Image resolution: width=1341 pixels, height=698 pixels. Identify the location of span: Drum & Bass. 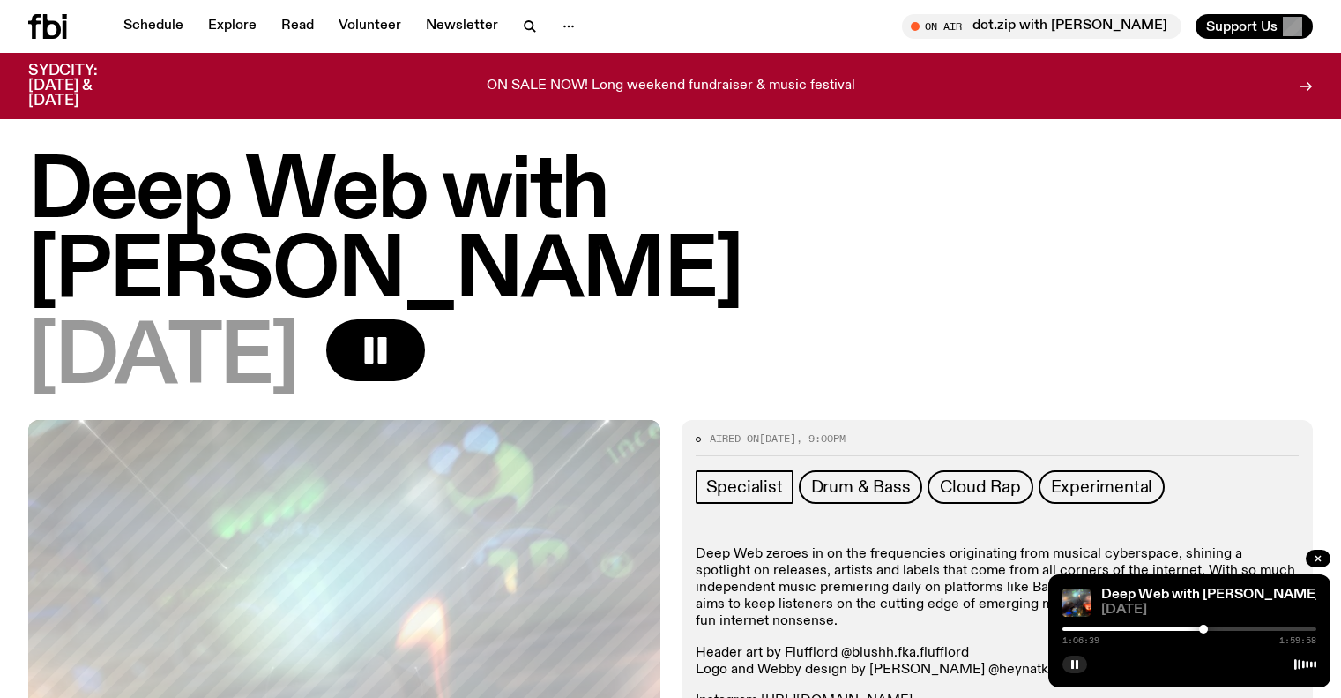
(861, 487).